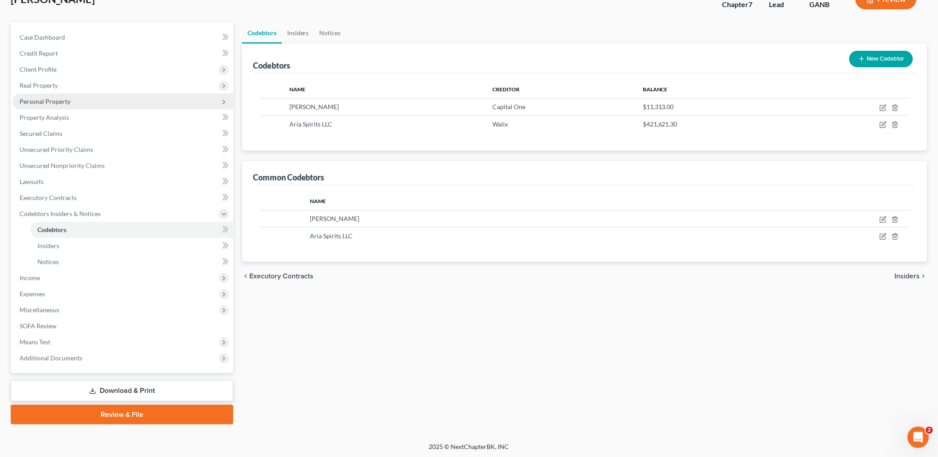 The width and height of the screenshot is (938, 457). I want to click on div: Codebtors, so click(271, 65).